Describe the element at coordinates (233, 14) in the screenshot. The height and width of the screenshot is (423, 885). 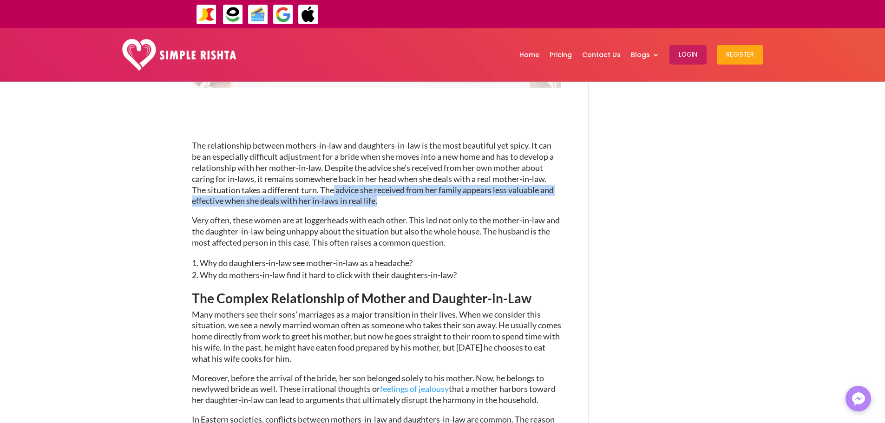
I see `img: EasyPaisa-icon` at that location.